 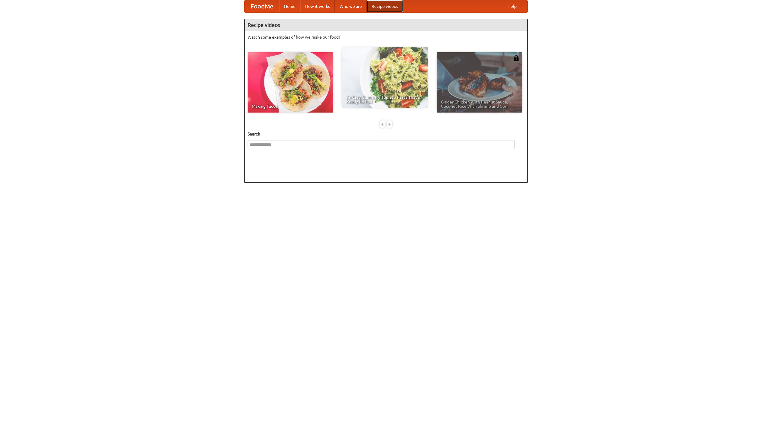 What do you see at coordinates (351, 6) in the screenshot?
I see `a: Who we are` at bounding box center [351, 6].